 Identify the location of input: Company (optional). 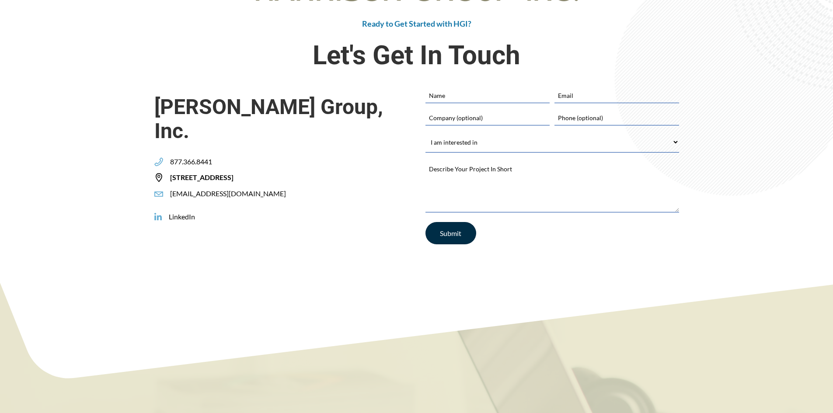
(487, 118).